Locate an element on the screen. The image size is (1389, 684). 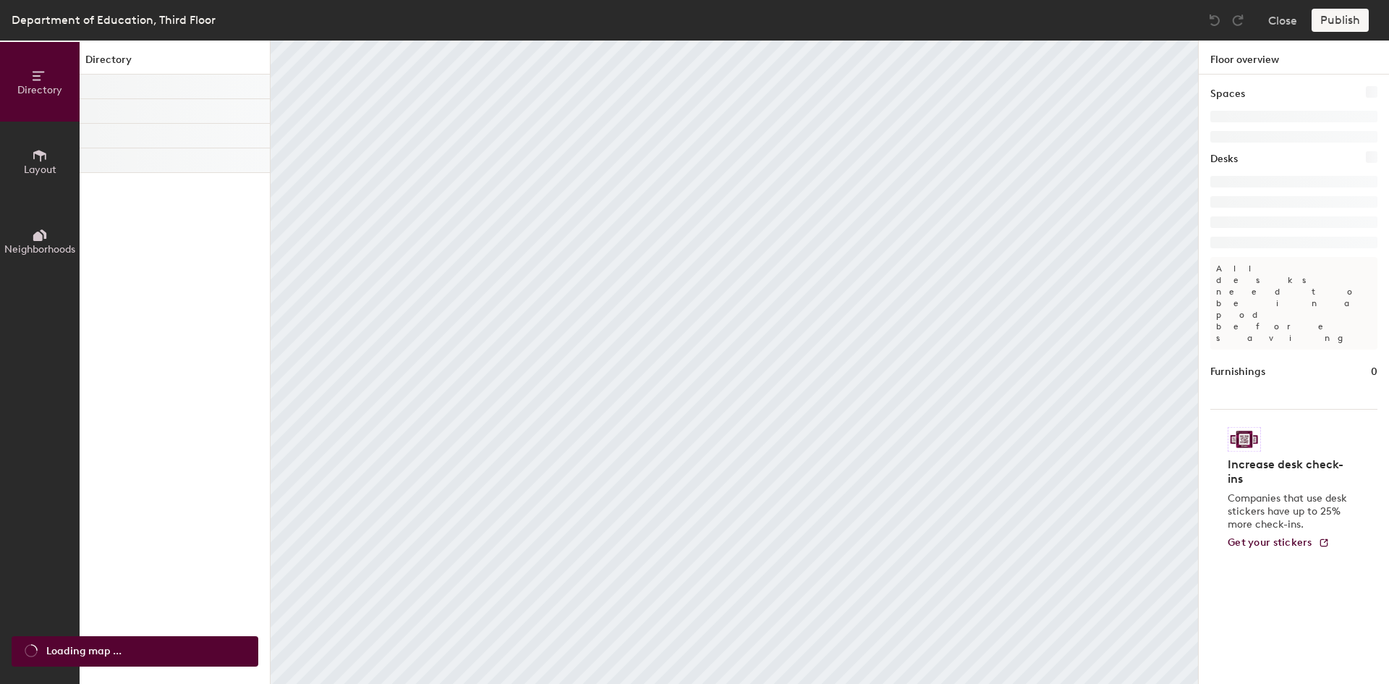
h1: 0 is located at coordinates (1374, 372).